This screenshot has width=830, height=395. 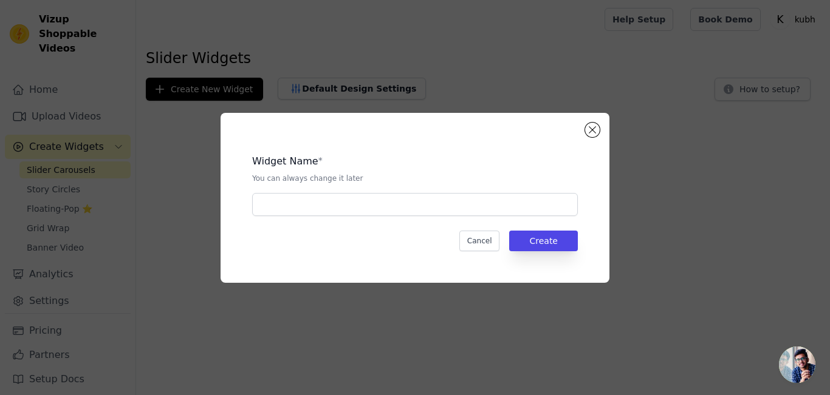 I want to click on button: Create, so click(x=543, y=241).